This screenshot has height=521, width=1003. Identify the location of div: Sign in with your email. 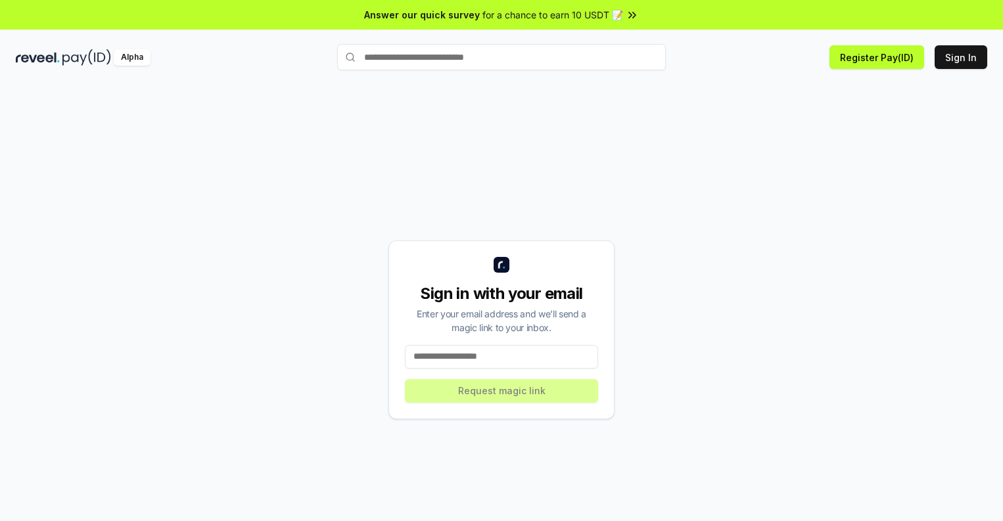
(501, 294).